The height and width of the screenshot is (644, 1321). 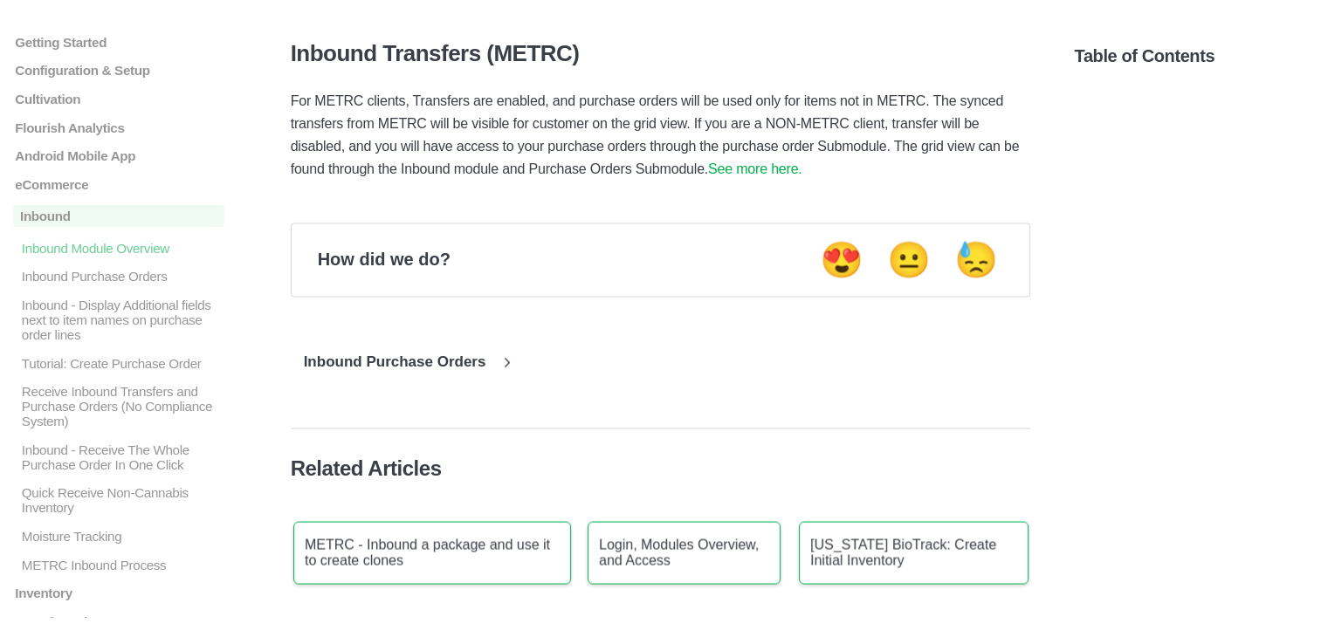 I want to click on h4: Related Articles, so click(x=661, y=469).